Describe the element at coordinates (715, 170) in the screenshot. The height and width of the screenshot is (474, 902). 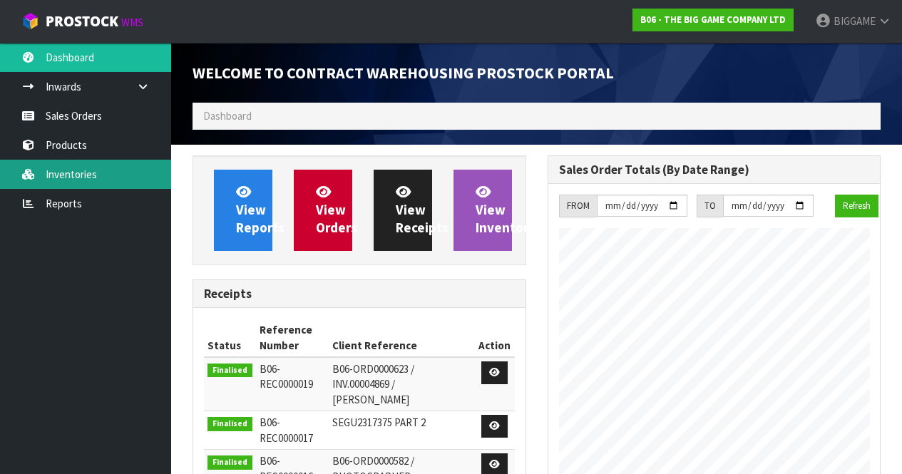
I see `h3: Sales Order Totals (By Date Range)` at that location.